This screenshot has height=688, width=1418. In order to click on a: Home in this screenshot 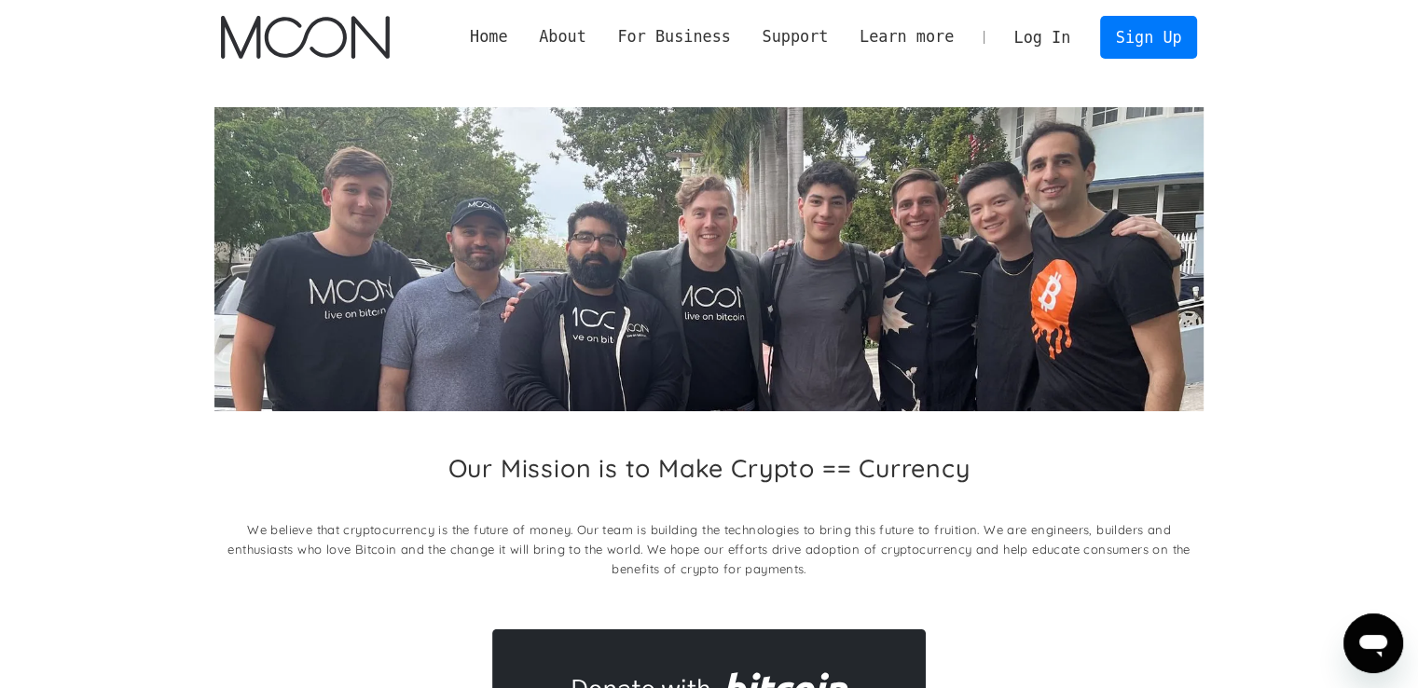, I will do `click(488, 36)`.